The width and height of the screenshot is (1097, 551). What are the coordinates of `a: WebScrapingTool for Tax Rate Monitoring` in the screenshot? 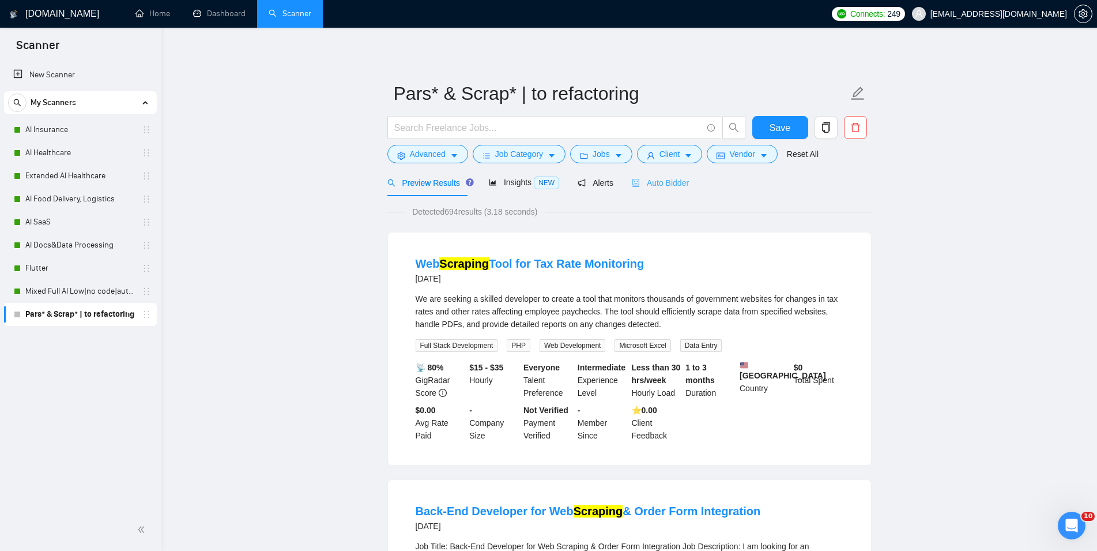 It's located at (530, 263).